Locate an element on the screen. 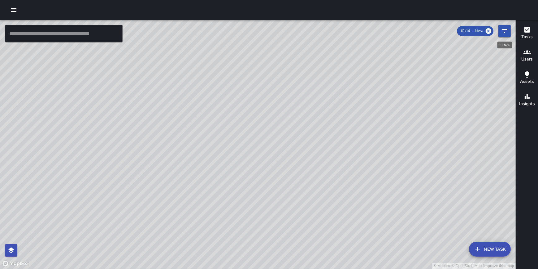  div: 10/14 — Now is located at coordinates (476, 31).